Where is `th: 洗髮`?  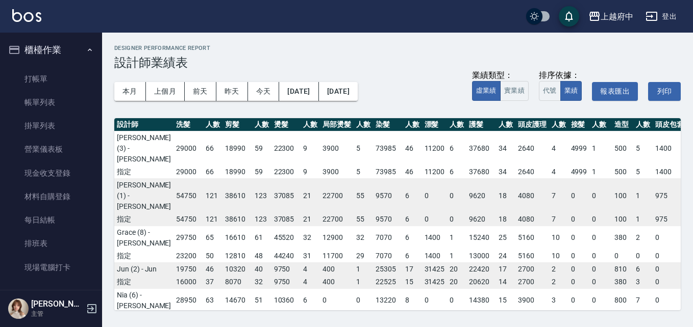
th: 洗髮 is located at coordinates (188, 125).